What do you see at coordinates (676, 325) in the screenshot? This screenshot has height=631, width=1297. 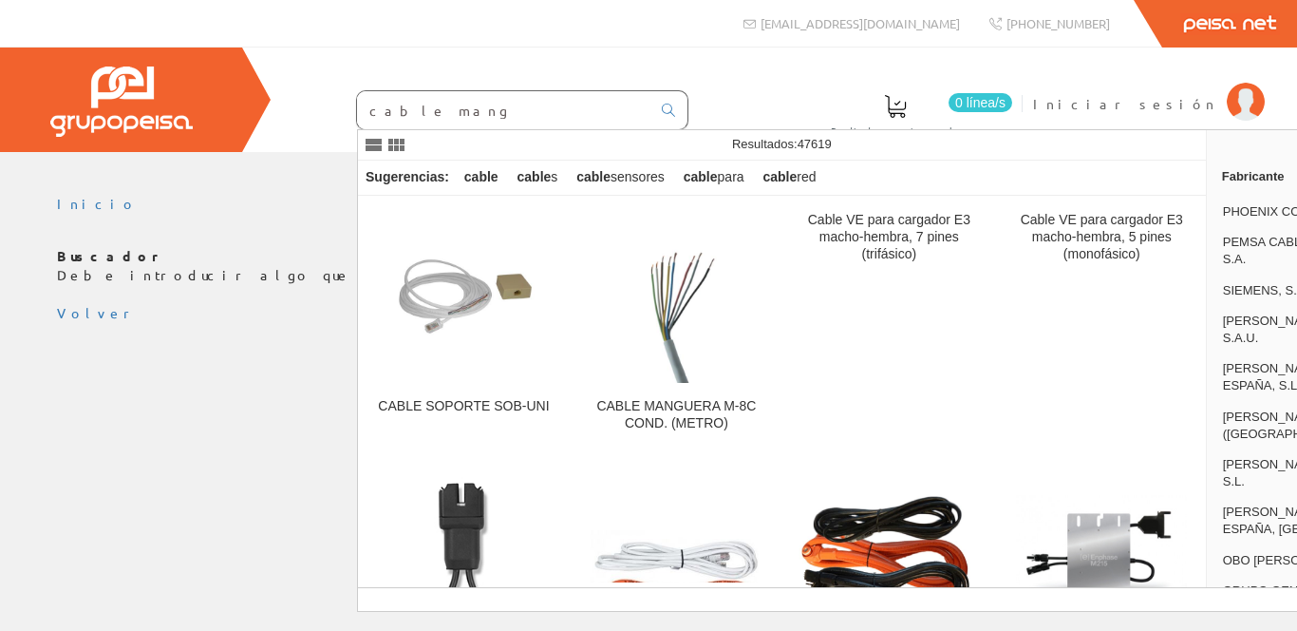 I see `a: CABLE MANGUERA M-8C COND. (METRO) CABLE MANGUERA M-8C COND. (METRO)` at bounding box center [676, 325].